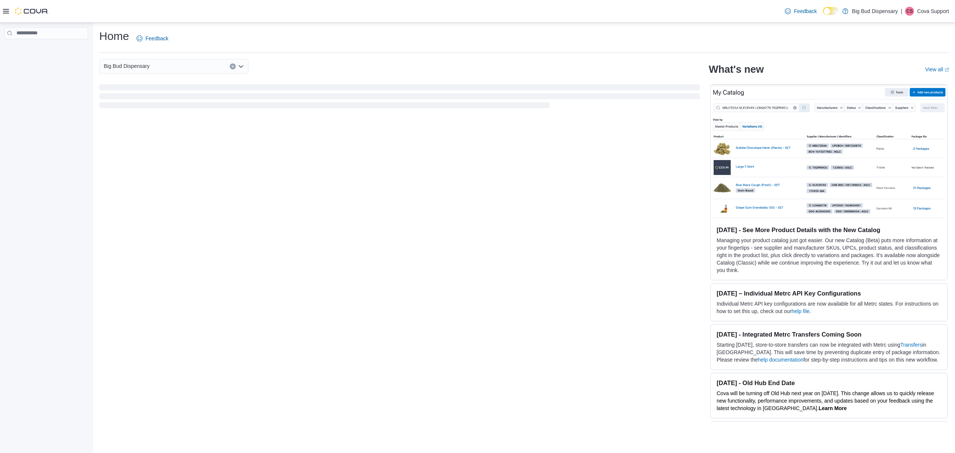 This screenshot has height=453, width=955. I want to click on div: Cova Support, so click(910, 11).